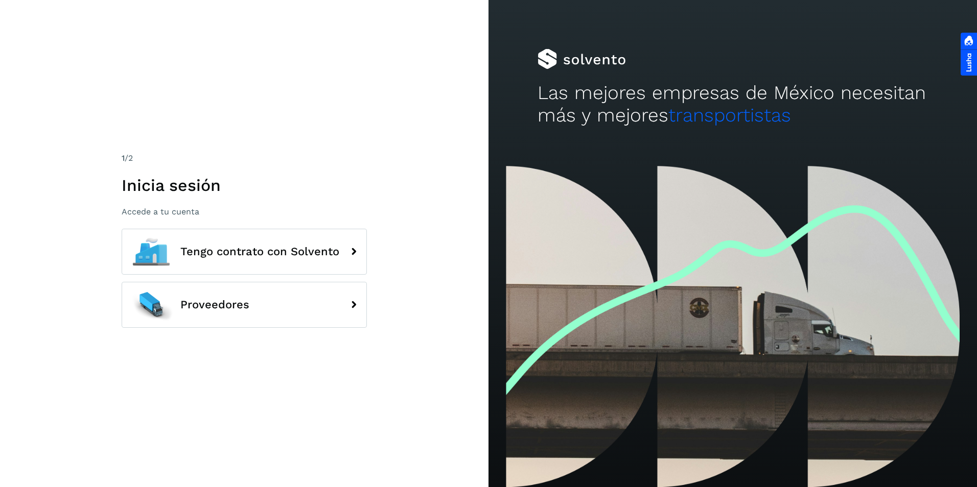  Describe the element at coordinates (244, 252) in the screenshot. I see `button: Tengo contrato con Solvento` at that location.